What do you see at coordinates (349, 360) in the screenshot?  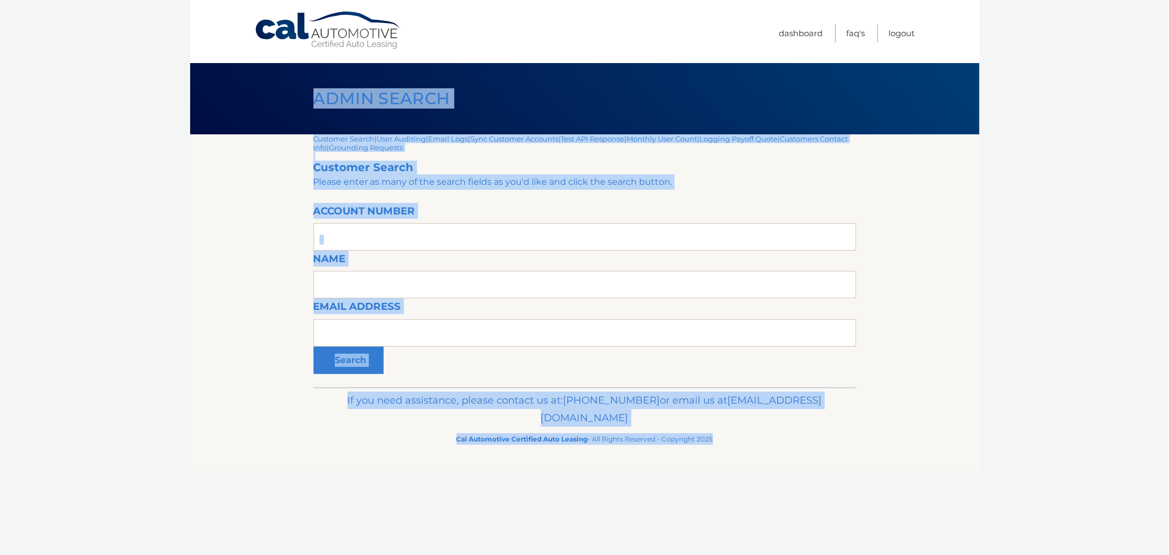 I see `button: Search` at bounding box center [349, 360].